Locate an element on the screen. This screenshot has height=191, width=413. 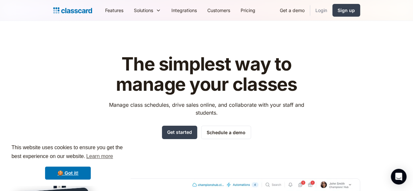
a: Logo is located at coordinates (73, 10).